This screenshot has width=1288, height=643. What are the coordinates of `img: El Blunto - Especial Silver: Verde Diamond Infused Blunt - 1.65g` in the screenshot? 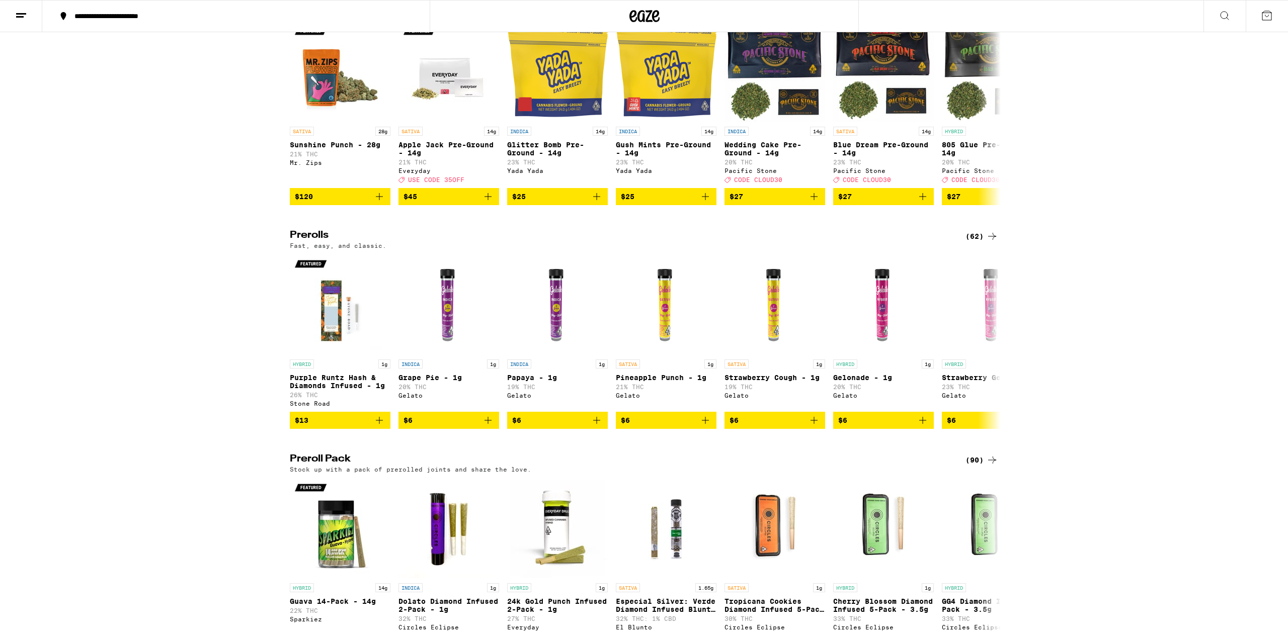 It's located at (666, 528).